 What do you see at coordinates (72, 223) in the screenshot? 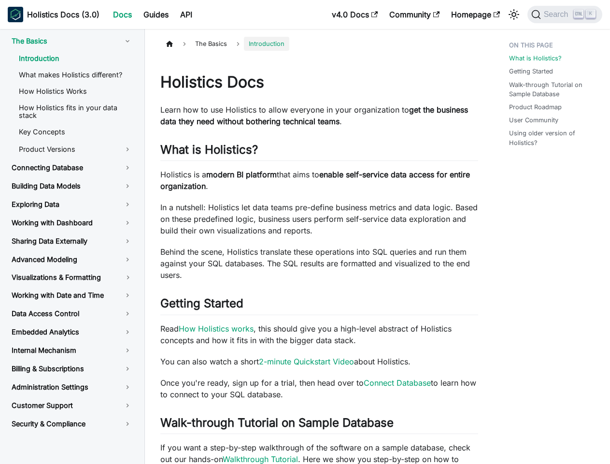
I see `a: Working with Dashboard` at bounding box center [72, 223].